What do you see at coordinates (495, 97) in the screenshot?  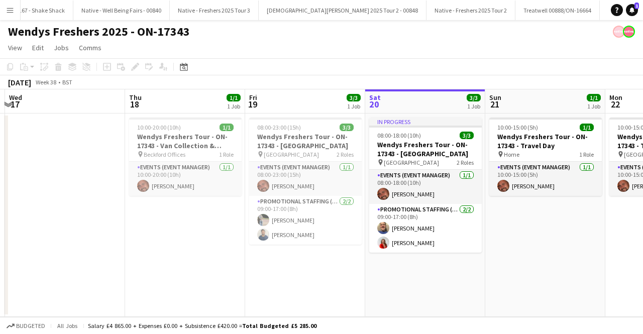 I see `span: Sun` at bounding box center [495, 97].